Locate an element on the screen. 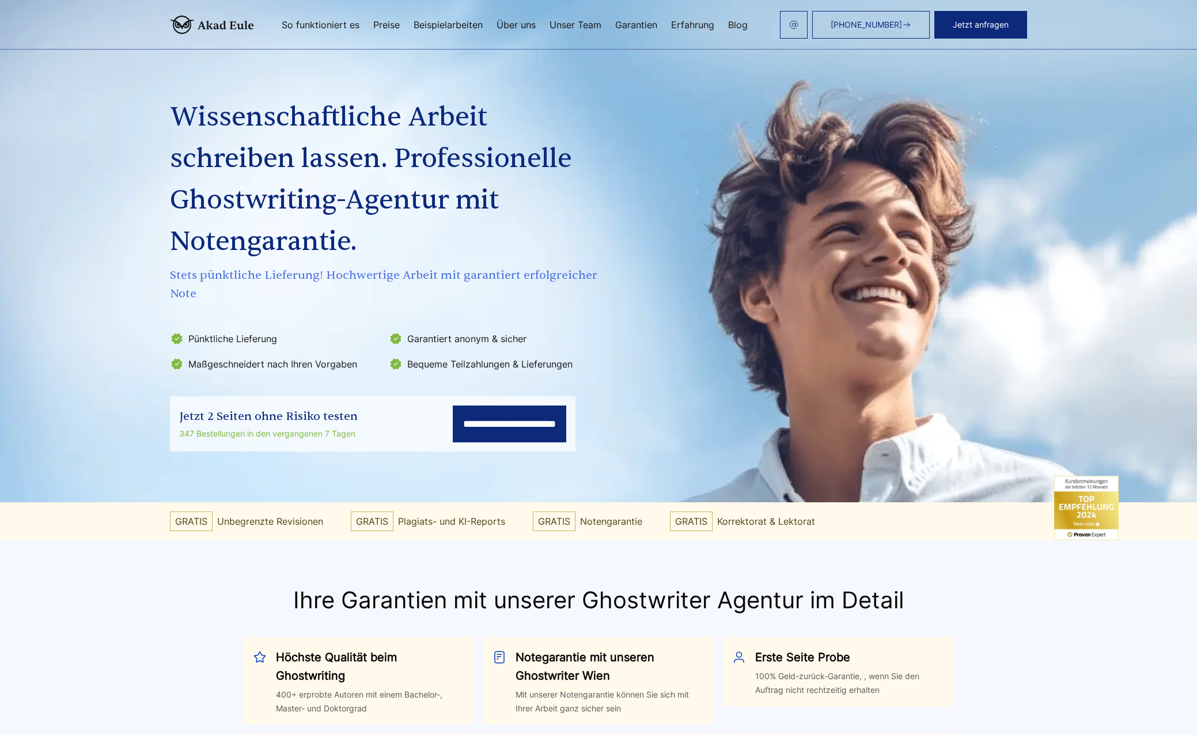  li: Garantiert anonym & sicher is located at coordinates (495, 339).